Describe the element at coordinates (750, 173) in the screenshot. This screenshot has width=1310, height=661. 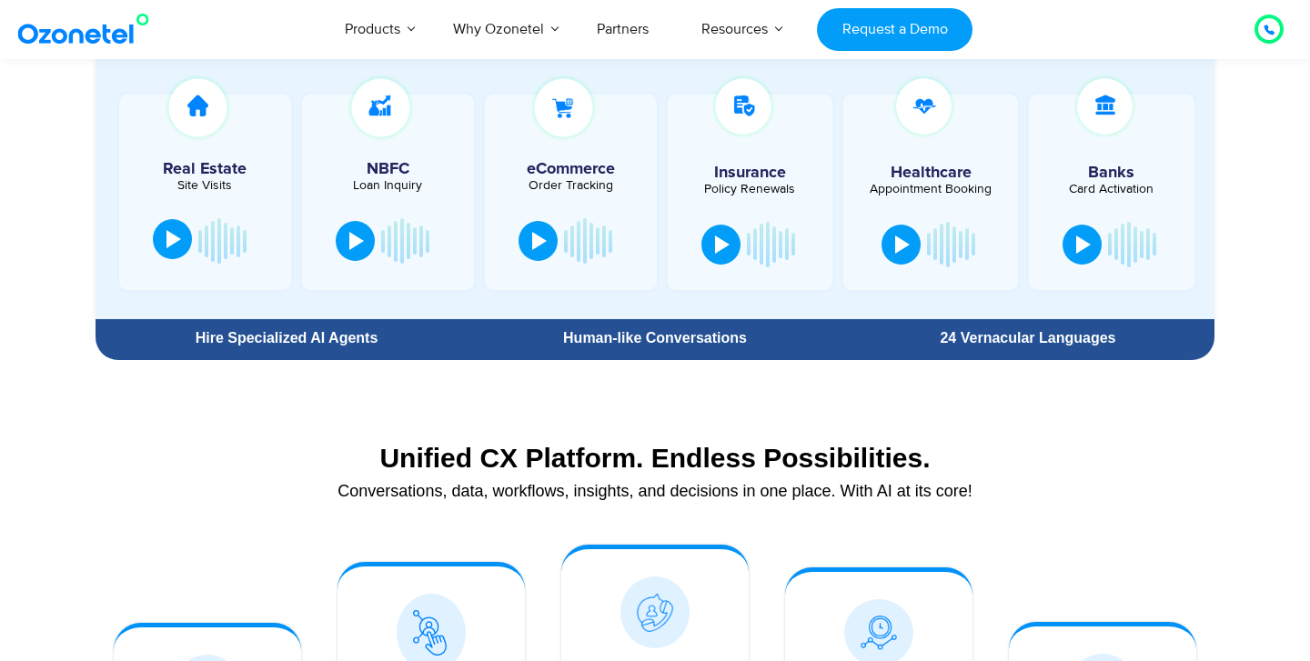
I see `h5: Insurance` at that location.